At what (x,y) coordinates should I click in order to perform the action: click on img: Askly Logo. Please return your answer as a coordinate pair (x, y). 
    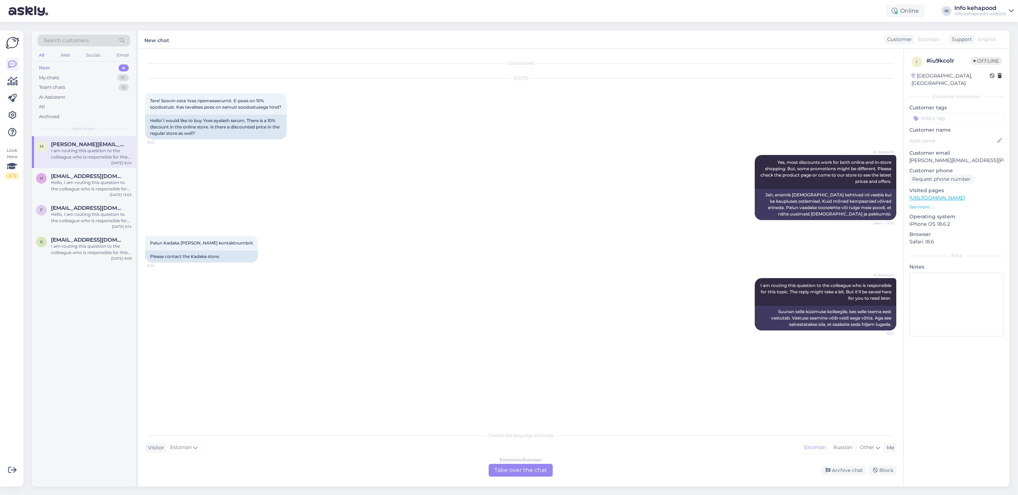
    Looking at the image, I should click on (12, 43).